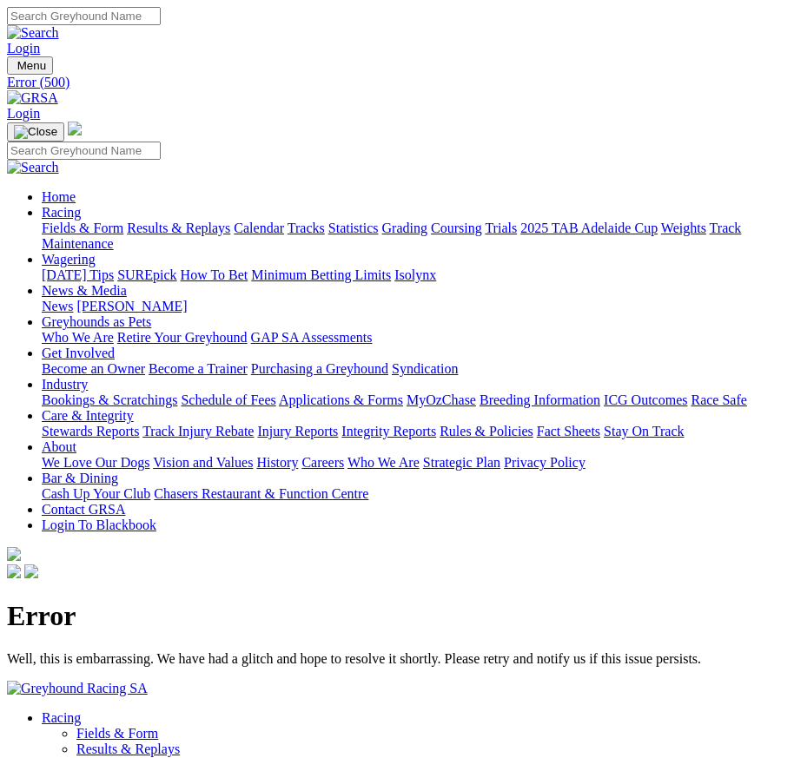  I want to click on a: Race Safe, so click(718, 399).